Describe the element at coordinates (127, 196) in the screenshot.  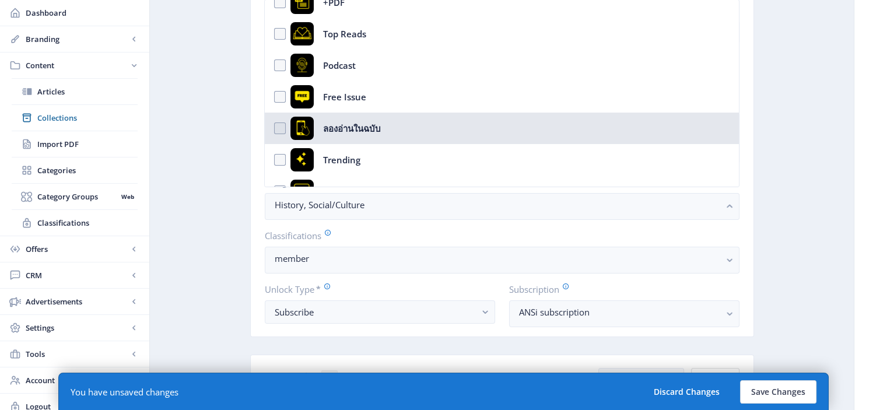
I see `nb-badge: Web` at that location.